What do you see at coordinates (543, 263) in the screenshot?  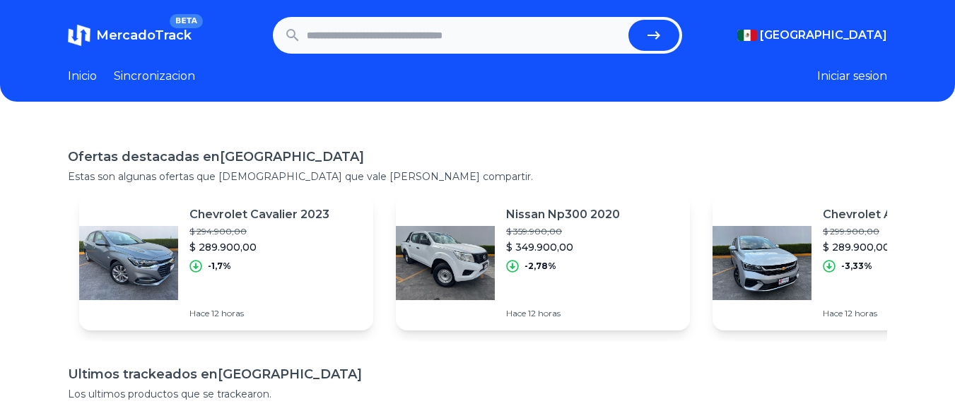 I see `a: Featured imageNissan Np300 2020$ 359.900,00$ 349.900,00-2,78%Hace 12 horas` at bounding box center [543, 263].